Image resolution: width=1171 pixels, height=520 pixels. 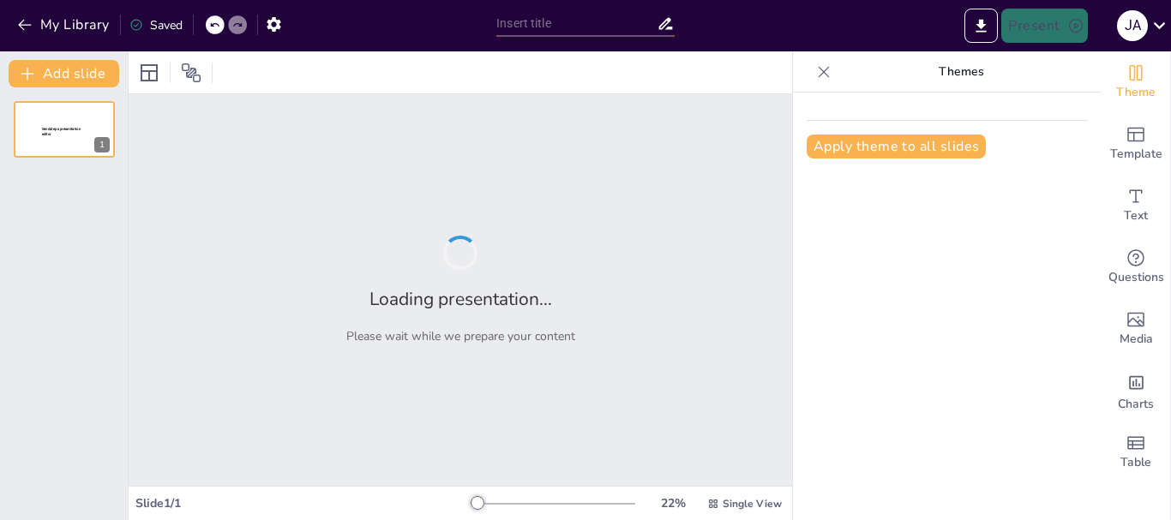 What do you see at coordinates (191, 73) in the screenshot?
I see `span: Position` at bounding box center [191, 73].